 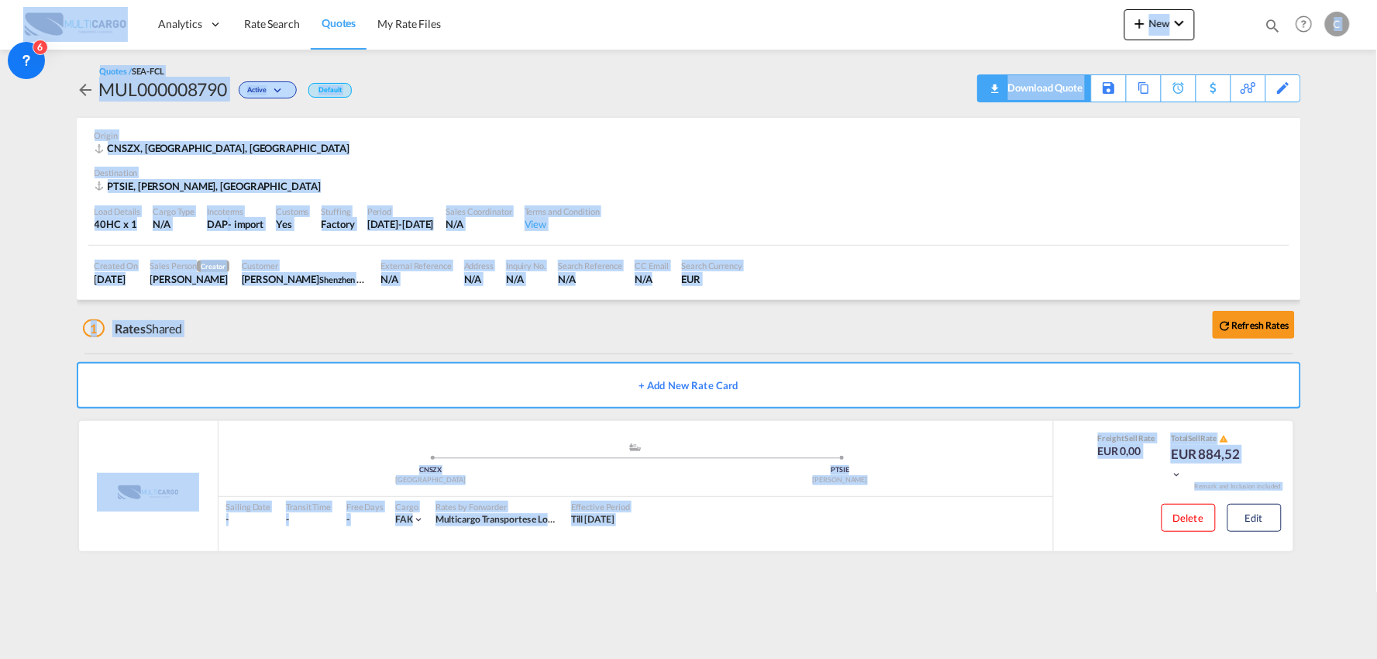 I want to click on div: 11 Sep 2026, so click(x=401, y=224).